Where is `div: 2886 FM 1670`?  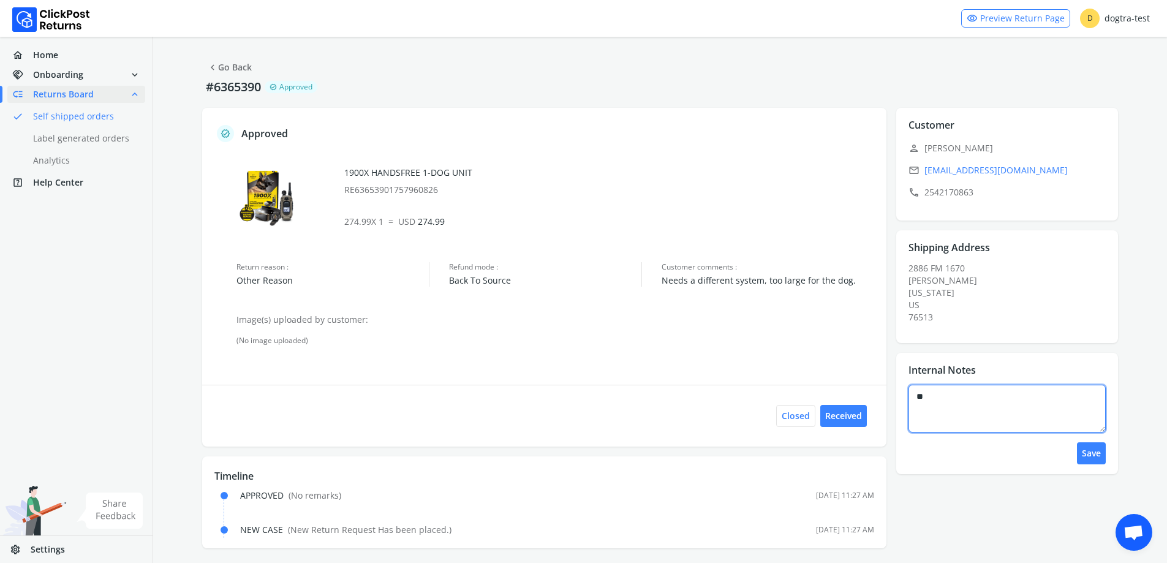 div: 2886 FM 1670 is located at coordinates (1010, 293).